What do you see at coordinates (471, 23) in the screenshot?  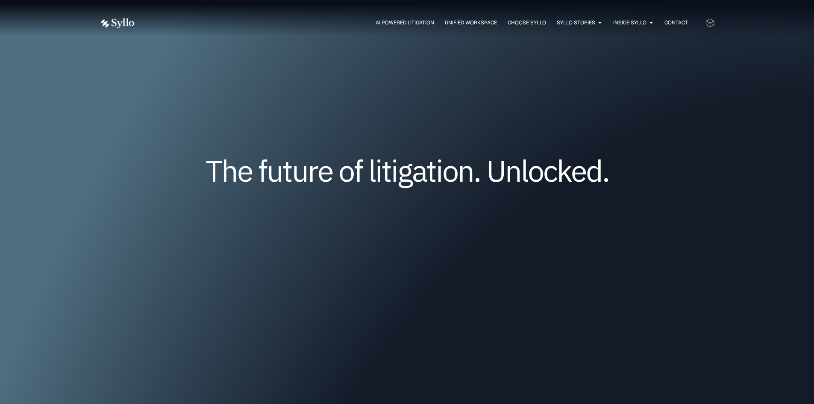 I see `span: Unified Workspace` at bounding box center [471, 23].